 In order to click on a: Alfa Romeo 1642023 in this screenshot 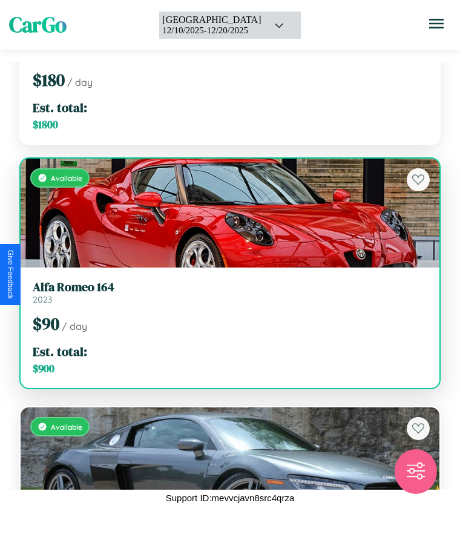, I will do `click(230, 293)`.